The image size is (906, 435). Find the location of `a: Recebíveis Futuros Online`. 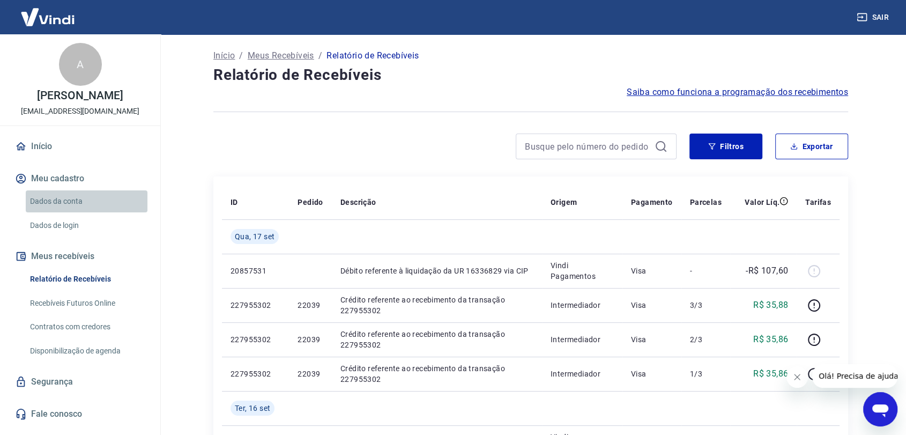

a: Recebíveis Futuros Online is located at coordinates (86, 303).